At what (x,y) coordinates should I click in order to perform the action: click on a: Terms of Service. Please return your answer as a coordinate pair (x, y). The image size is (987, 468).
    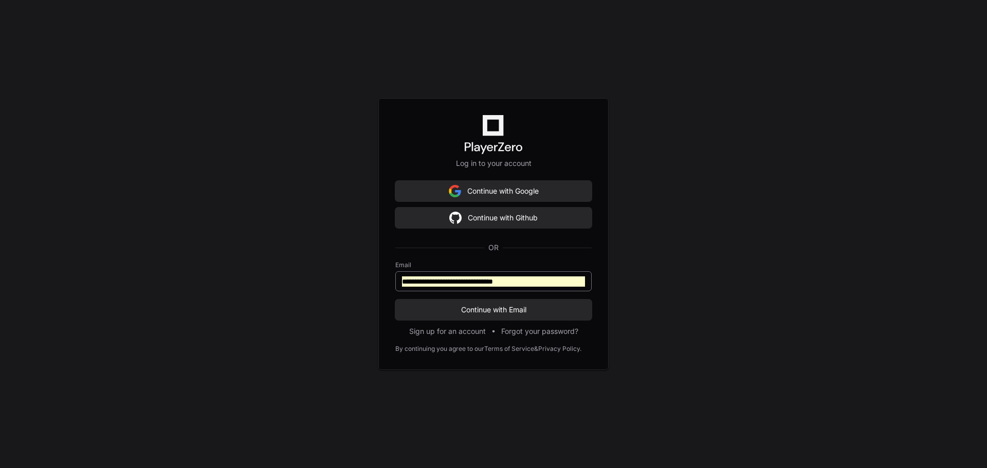
    Looking at the image, I should click on (509, 349).